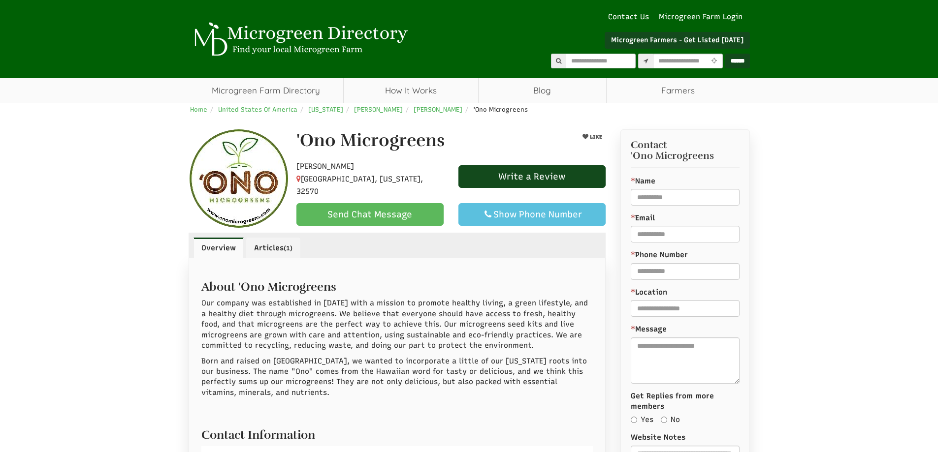 The height and width of the screenshot is (452, 938). I want to click on h2: About 'Ono Microgreens, so click(397, 285).